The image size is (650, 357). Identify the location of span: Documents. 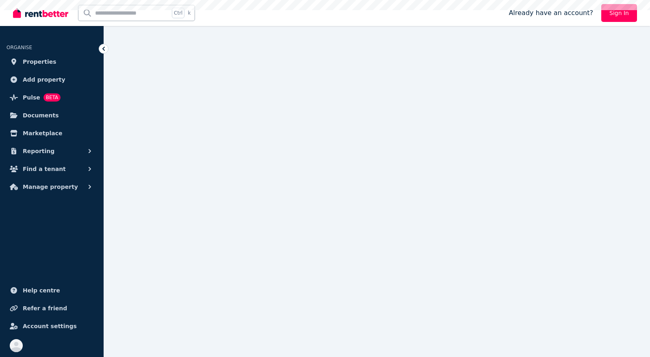
(41, 115).